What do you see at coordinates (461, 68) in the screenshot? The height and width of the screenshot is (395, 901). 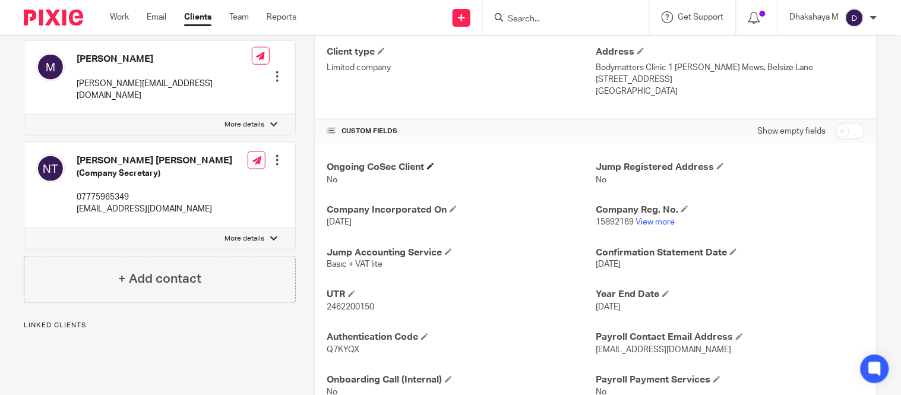 I see `p: Limited company` at bounding box center [461, 68].